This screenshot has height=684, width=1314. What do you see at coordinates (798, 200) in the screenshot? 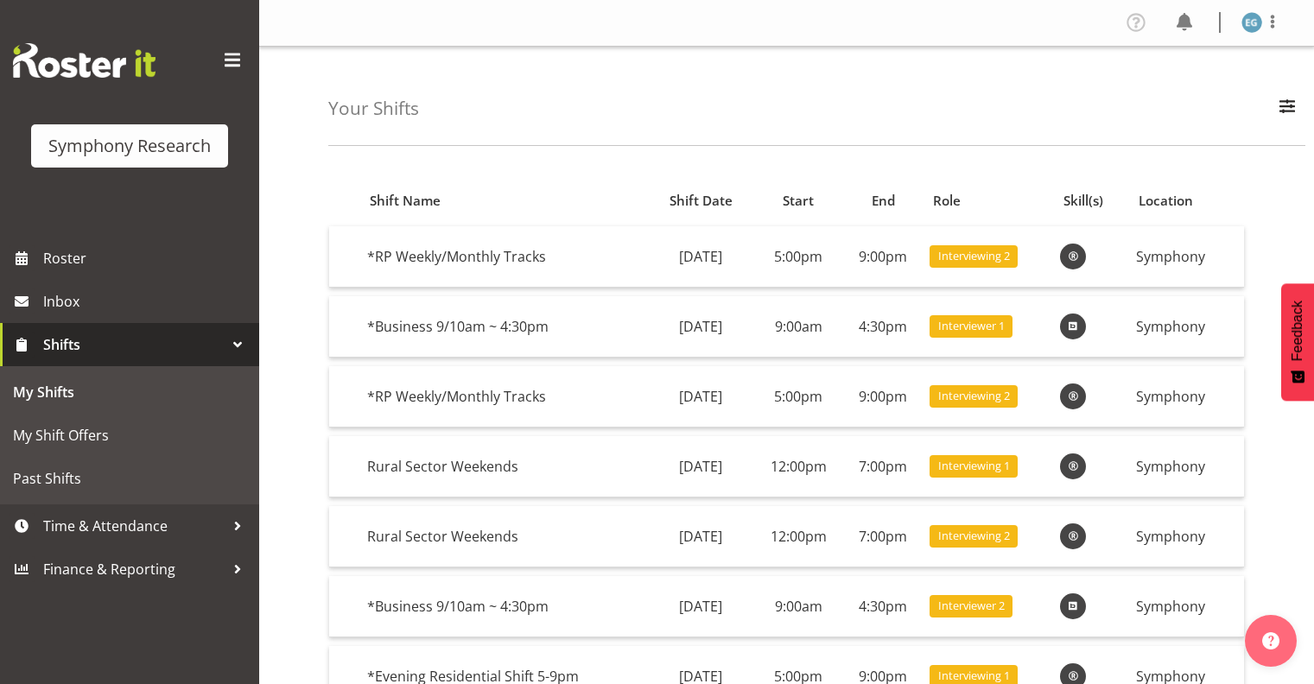
I see `span: Start` at bounding box center [798, 200].